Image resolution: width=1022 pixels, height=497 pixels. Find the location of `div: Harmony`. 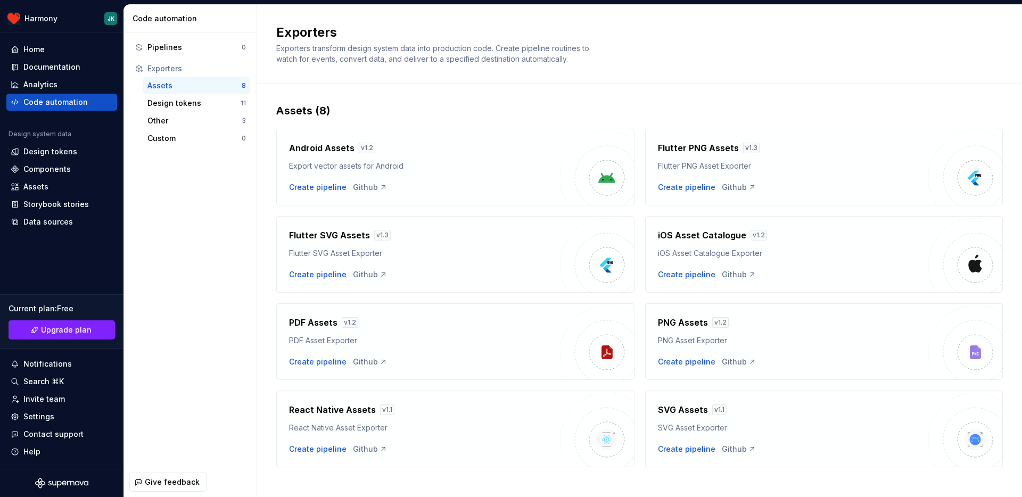

div: Harmony is located at coordinates (41, 19).